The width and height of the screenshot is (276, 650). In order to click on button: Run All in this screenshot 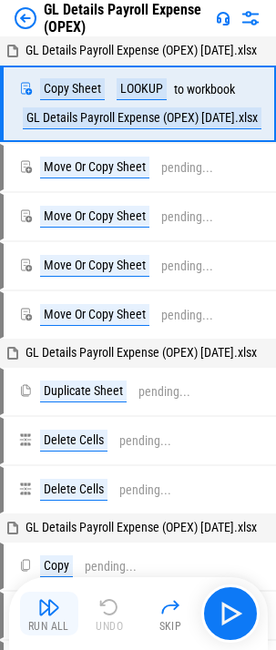, I will do `click(49, 614)`.